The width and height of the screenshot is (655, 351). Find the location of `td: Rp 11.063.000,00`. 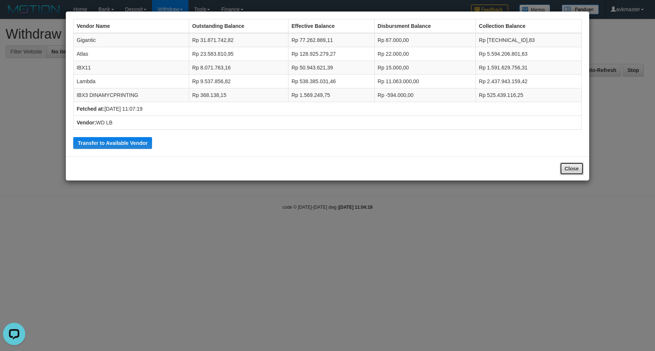

td: Rp 11.063.000,00 is located at coordinates (425, 81).